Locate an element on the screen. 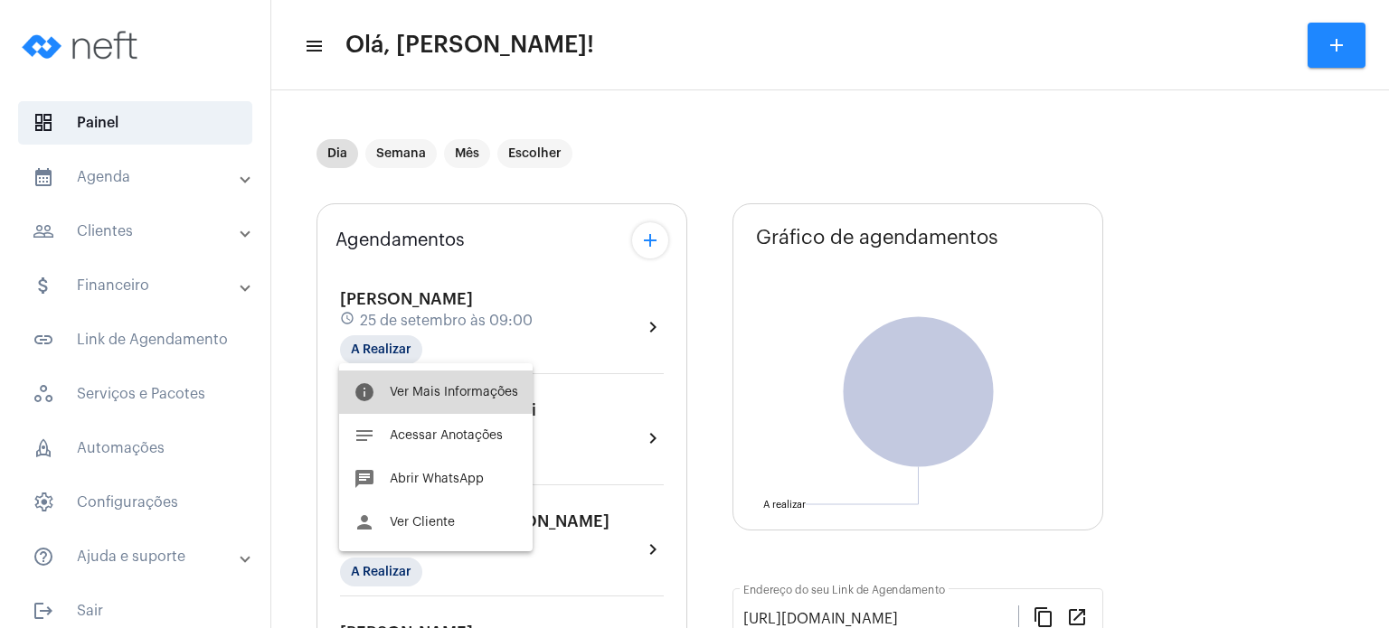 This screenshot has height=628, width=1389. span: Acessar Anotações is located at coordinates (446, 436).